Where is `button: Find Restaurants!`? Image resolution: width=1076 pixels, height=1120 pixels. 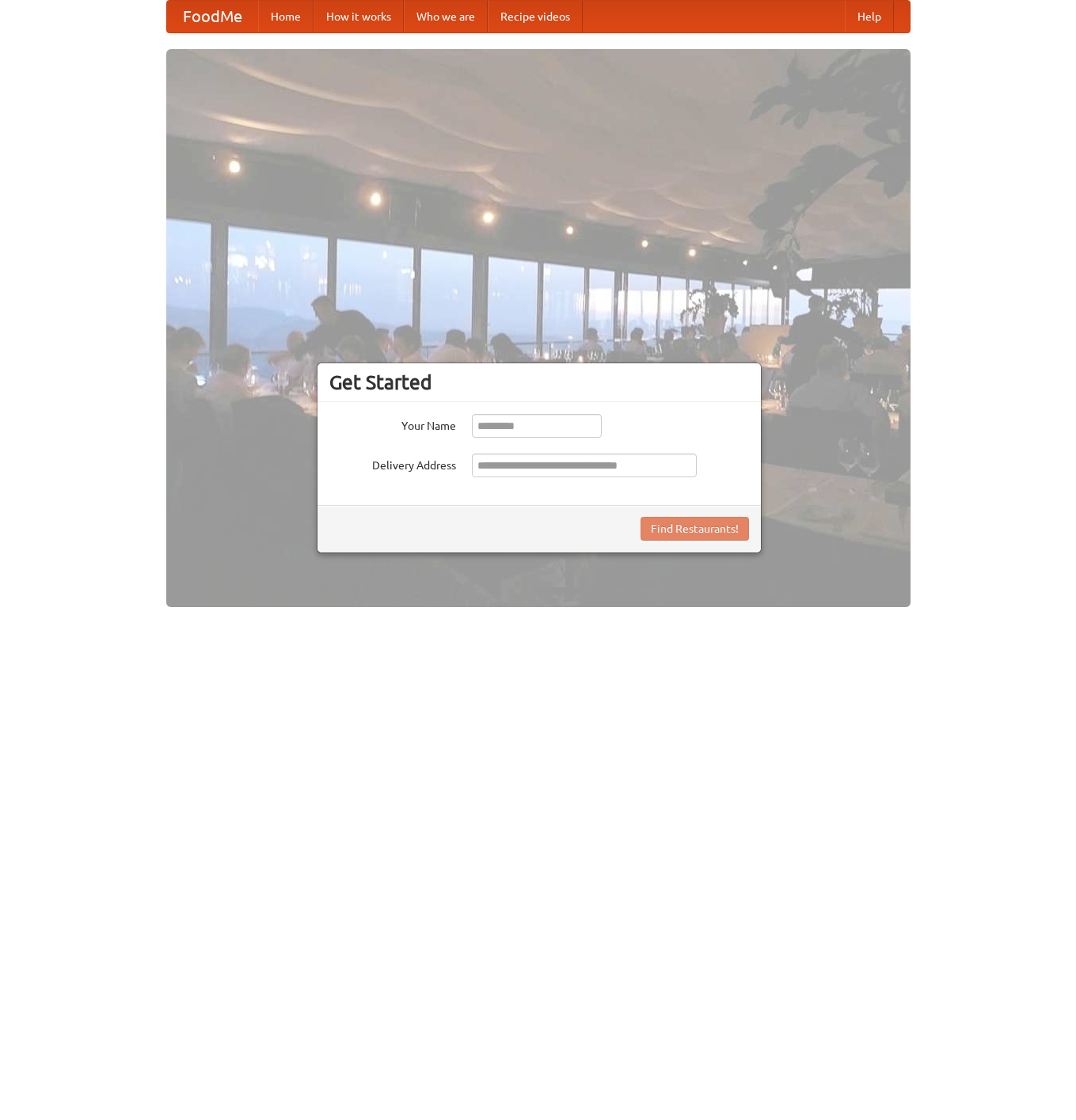
button: Find Restaurants! is located at coordinates (695, 529).